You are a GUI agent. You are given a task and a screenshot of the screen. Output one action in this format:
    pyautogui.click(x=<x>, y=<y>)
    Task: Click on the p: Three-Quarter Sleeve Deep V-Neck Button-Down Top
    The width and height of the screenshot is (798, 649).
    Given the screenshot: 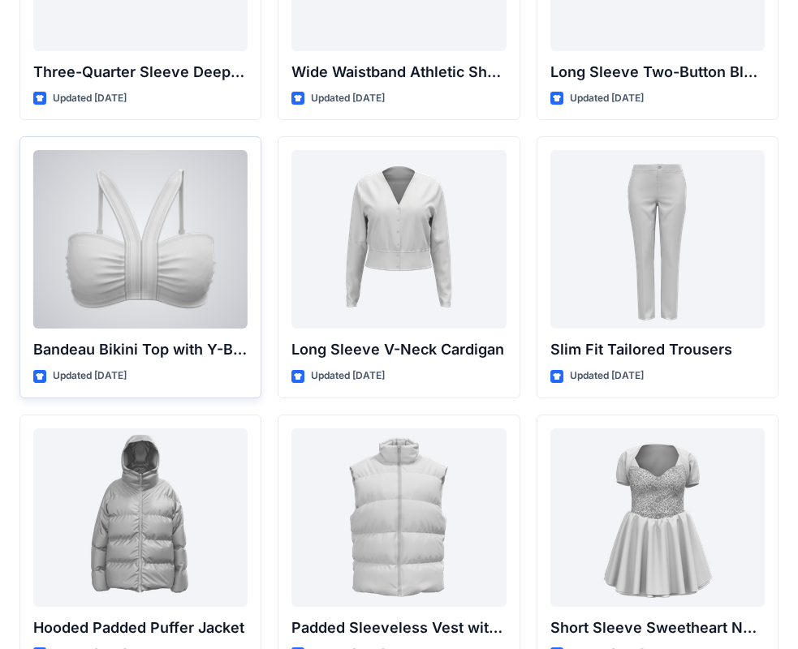 What is the action you would take?
    pyautogui.click(x=140, y=72)
    